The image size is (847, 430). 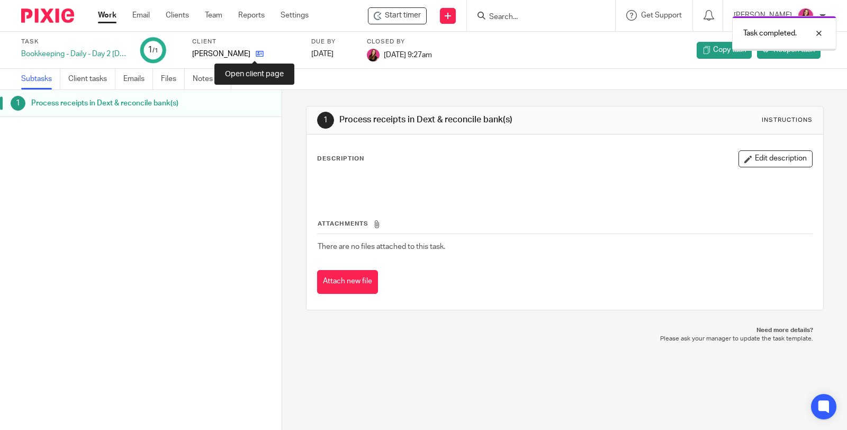 What do you see at coordinates (397, 16) in the screenshot?
I see `div: Patrick Gardiner - Bookkeeping - Daily - Day 2 Tuesday` at bounding box center [397, 16].